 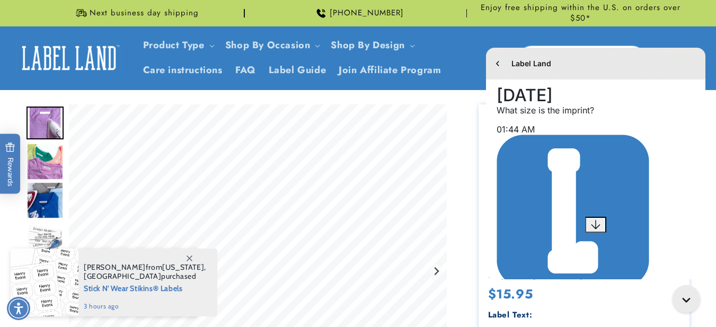 I want to click on div: Go to slide 2, so click(x=45, y=162).